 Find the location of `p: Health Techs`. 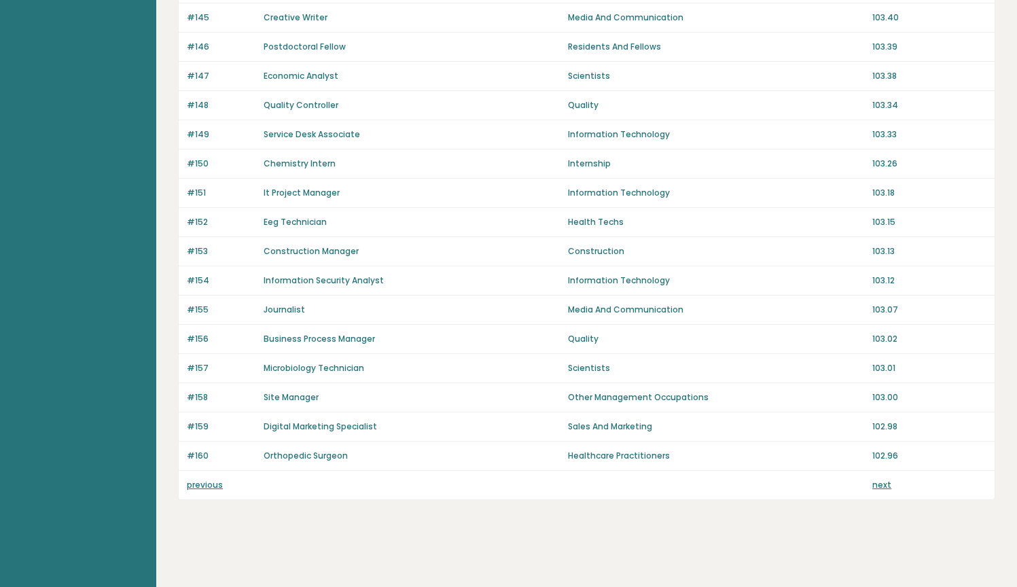

p: Health Techs is located at coordinates (716, 222).